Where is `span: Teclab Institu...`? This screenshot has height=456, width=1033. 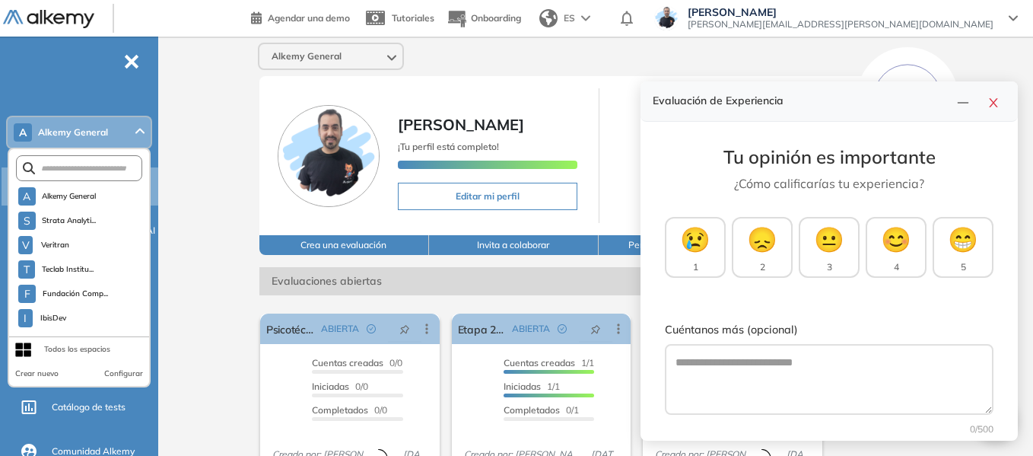
span: Teclab Institu... is located at coordinates (68, 269).